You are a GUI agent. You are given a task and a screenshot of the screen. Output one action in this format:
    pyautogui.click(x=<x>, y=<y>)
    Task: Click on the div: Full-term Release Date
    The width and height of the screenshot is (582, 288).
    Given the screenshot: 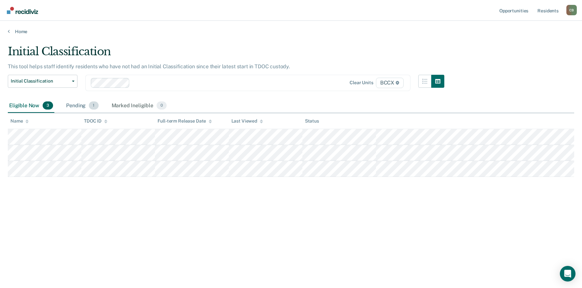 What is the action you would take?
    pyautogui.click(x=184, y=121)
    